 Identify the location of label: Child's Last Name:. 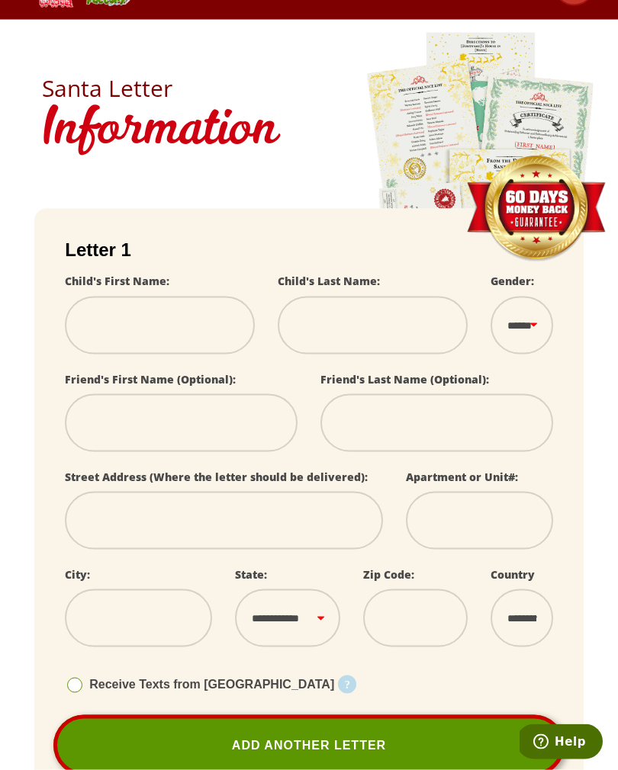
(329, 281).